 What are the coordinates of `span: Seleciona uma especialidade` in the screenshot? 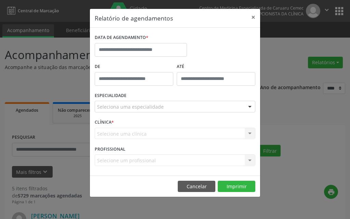 It's located at (130, 107).